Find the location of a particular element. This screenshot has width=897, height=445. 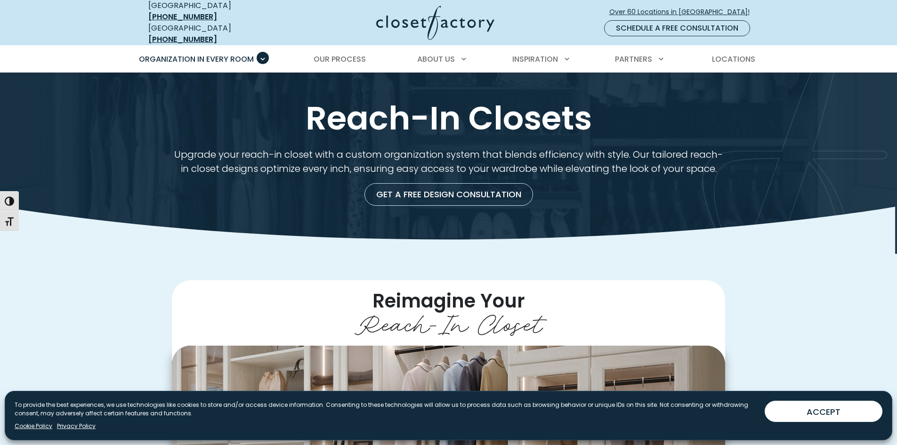

span: Locations is located at coordinates (733, 59).